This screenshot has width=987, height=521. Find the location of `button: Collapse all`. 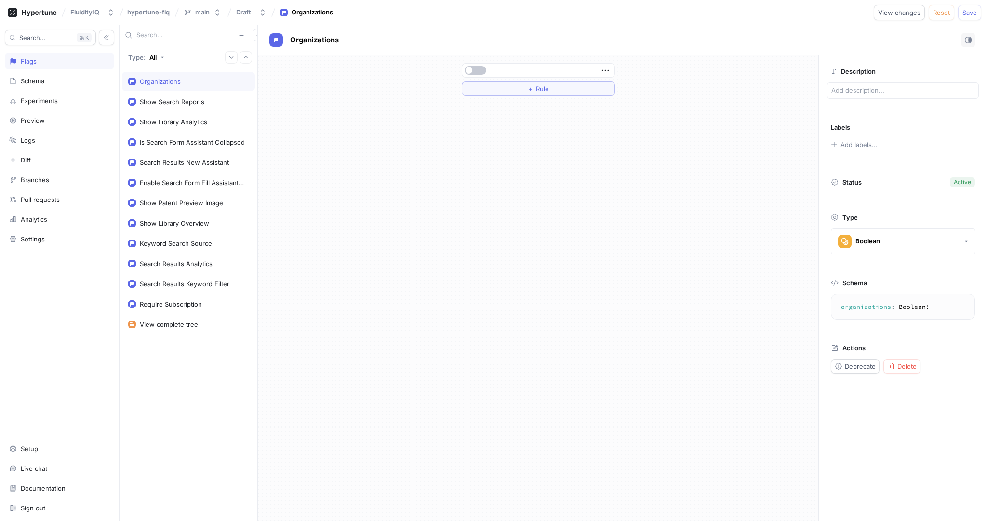

button: Collapse all is located at coordinates (246, 57).